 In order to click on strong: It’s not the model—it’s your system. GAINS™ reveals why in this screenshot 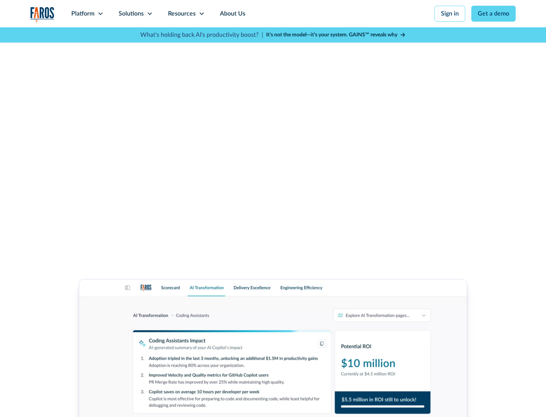, I will do `click(332, 35)`.